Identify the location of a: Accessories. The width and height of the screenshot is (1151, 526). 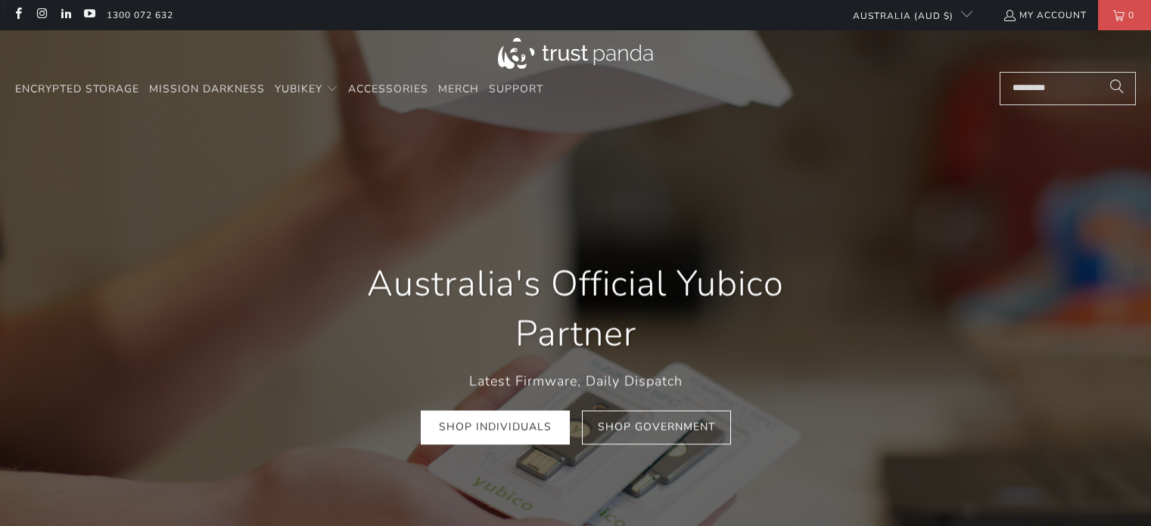
(388, 89).